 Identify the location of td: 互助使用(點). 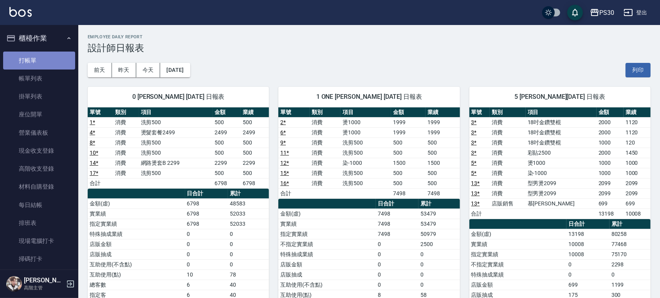
(136, 275).